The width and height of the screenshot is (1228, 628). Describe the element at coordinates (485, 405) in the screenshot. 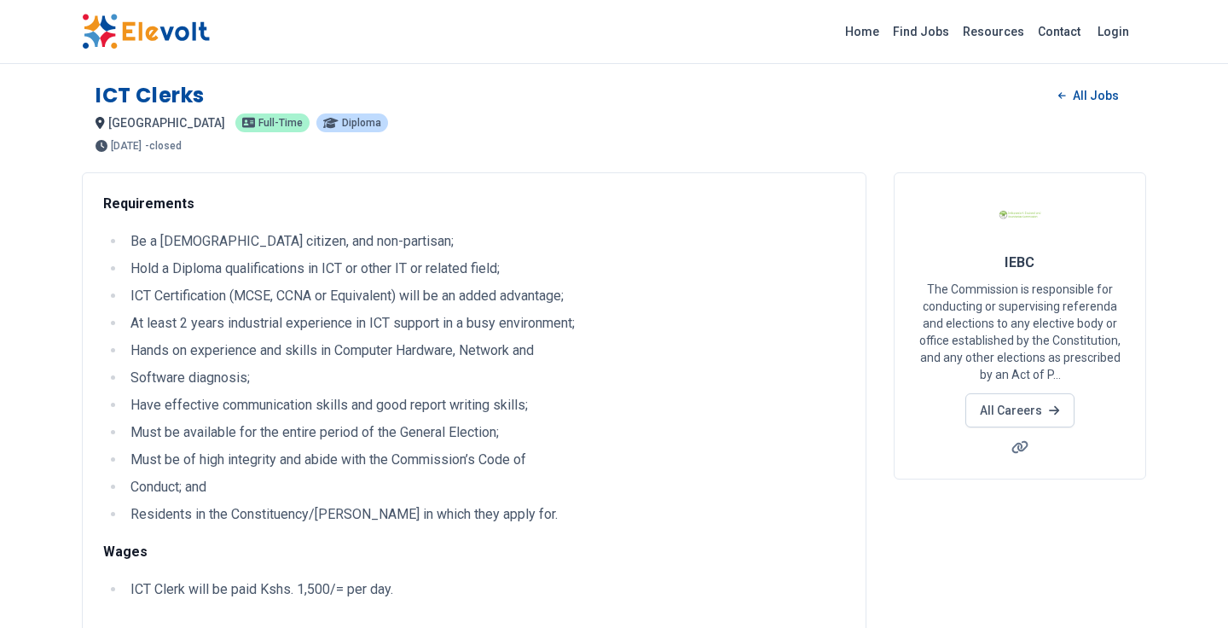

I see `li: Have effective communication skills and good report writing skills;` at that location.